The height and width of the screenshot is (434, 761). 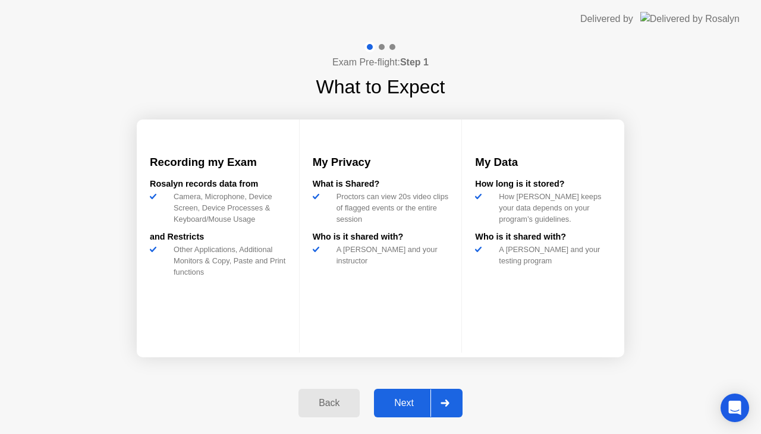 I want to click on div: Next, so click(x=404, y=403).